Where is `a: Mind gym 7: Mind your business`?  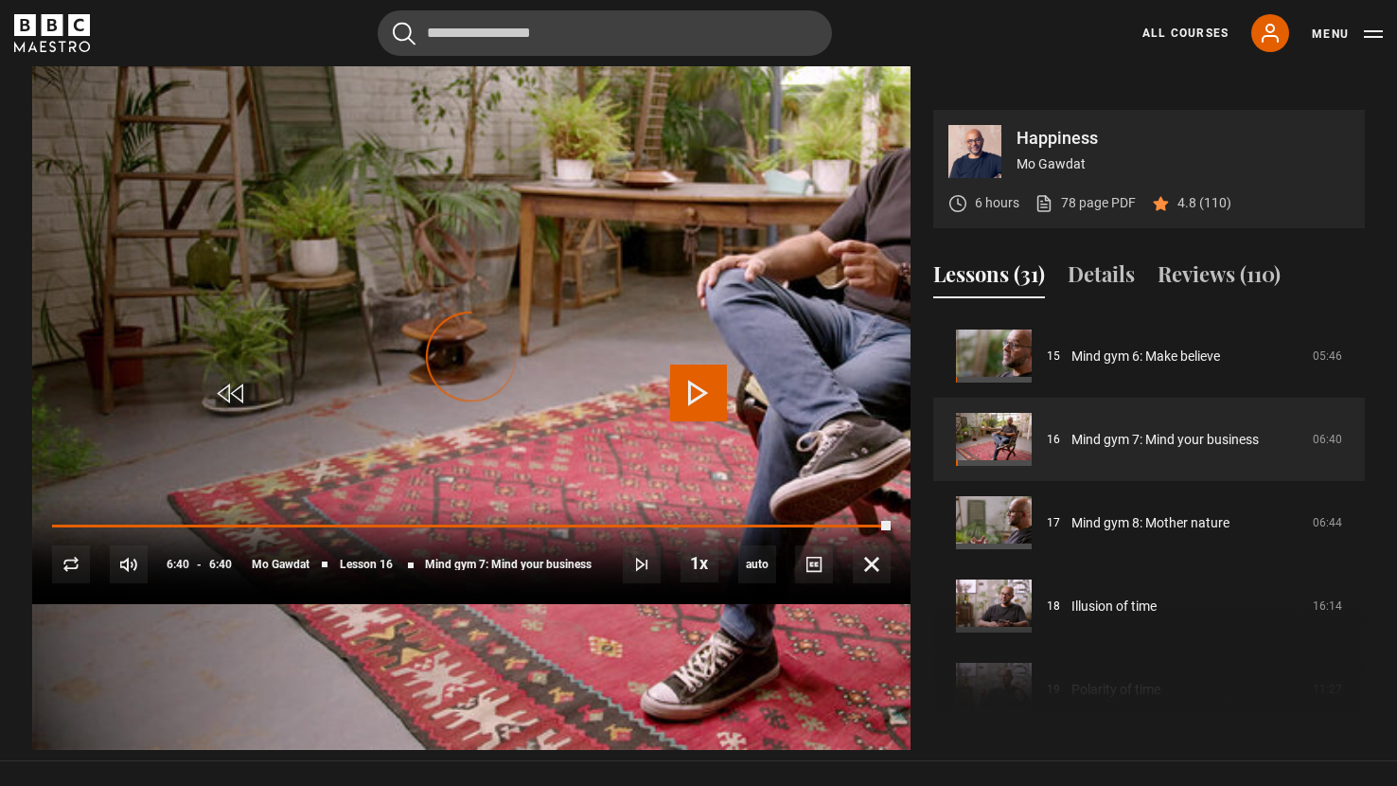
a: Mind gym 7: Mind your business is located at coordinates (1165, 439).